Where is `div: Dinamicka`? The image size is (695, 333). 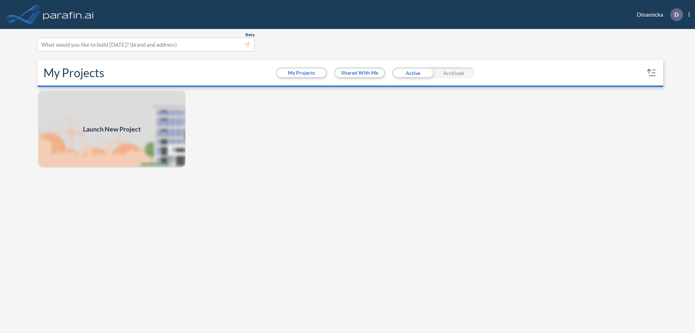
div: Dinamicka is located at coordinates (657, 14).